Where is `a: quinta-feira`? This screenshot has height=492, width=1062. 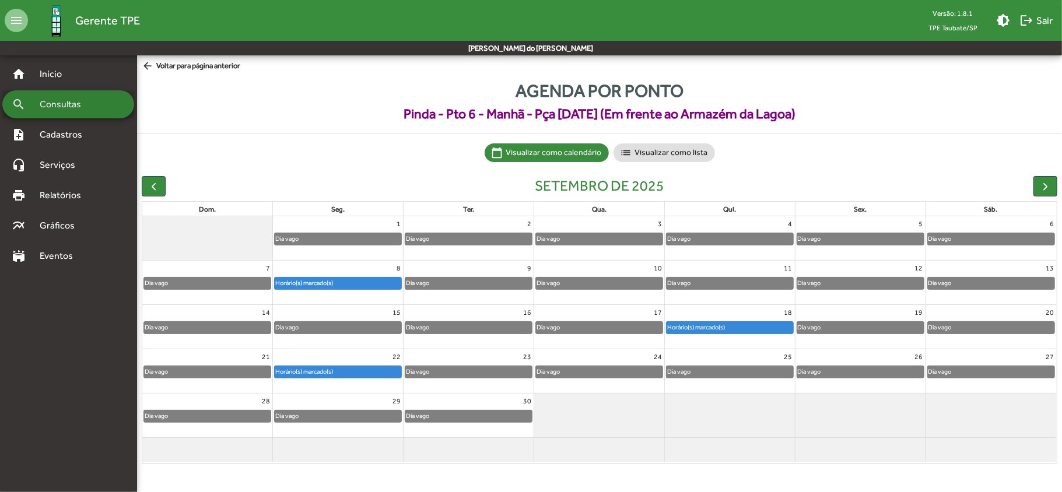
a: quinta-feira is located at coordinates (730, 209).